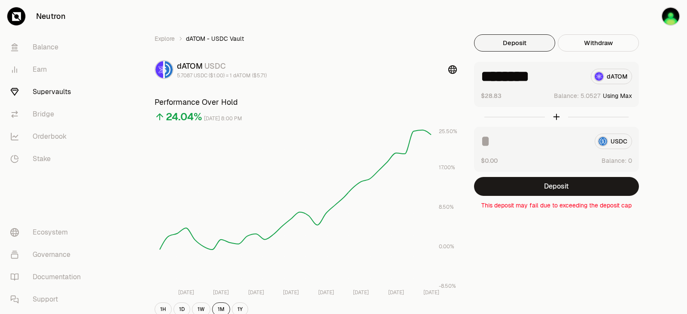  Describe the element at coordinates (447, 247) in the screenshot. I see `tspan: 0.00%` at that location.